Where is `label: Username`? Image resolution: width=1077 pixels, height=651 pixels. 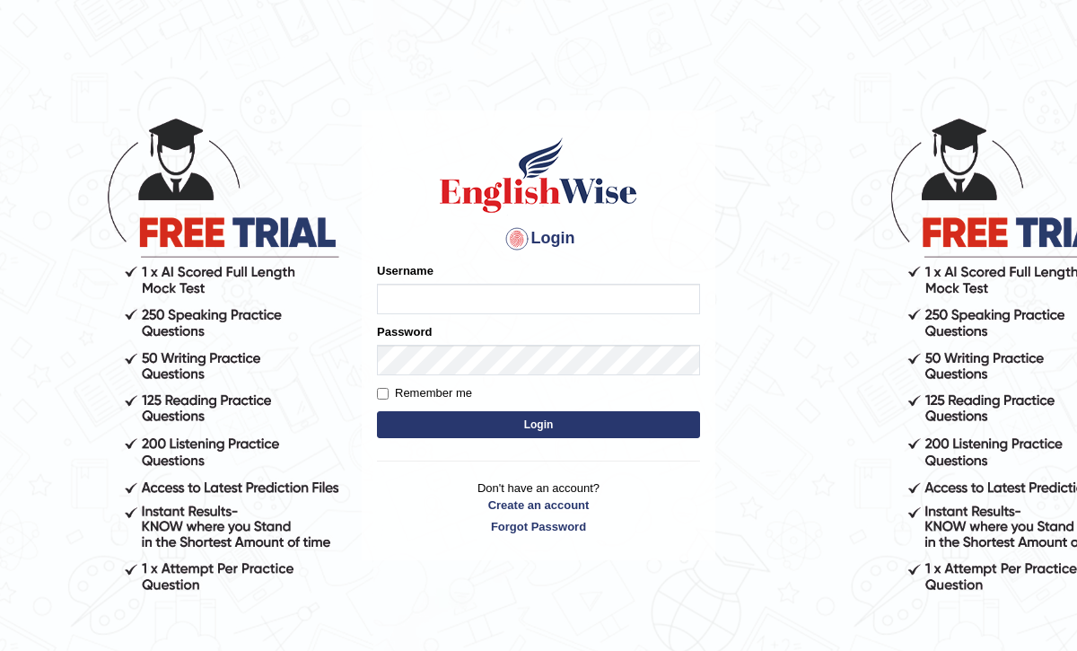
label: Username is located at coordinates (405, 270).